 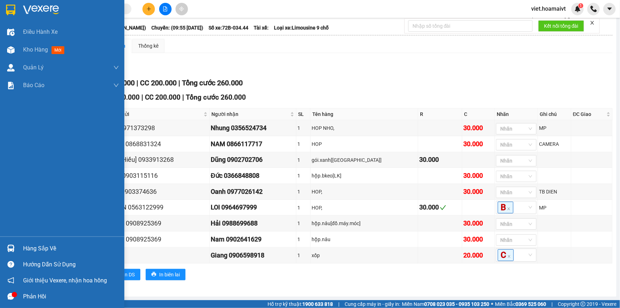 I want to click on button: printerIn biên lai, so click(x=165, y=274).